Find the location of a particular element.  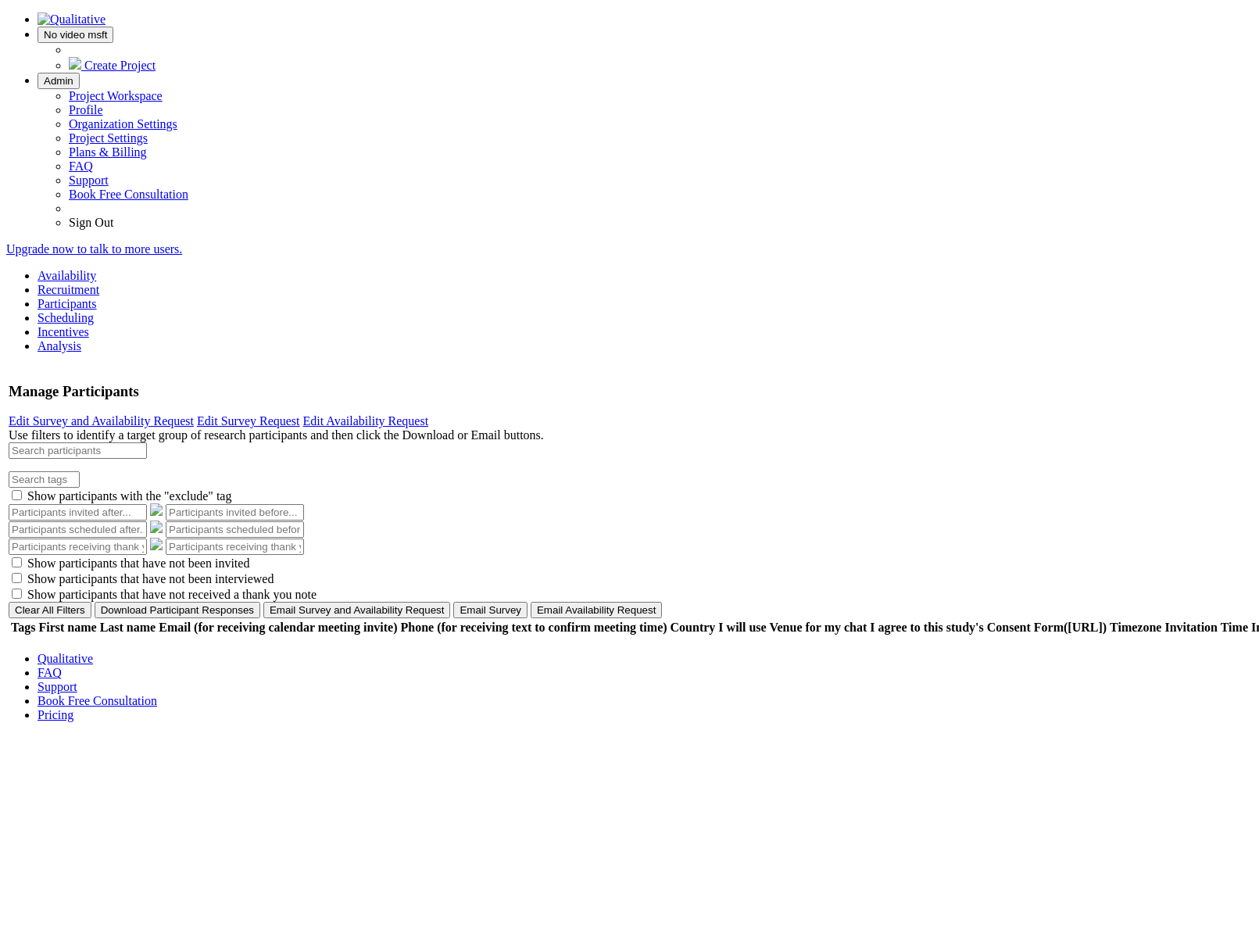

a: Edit Survey Request is located at coordinates (249, 420).